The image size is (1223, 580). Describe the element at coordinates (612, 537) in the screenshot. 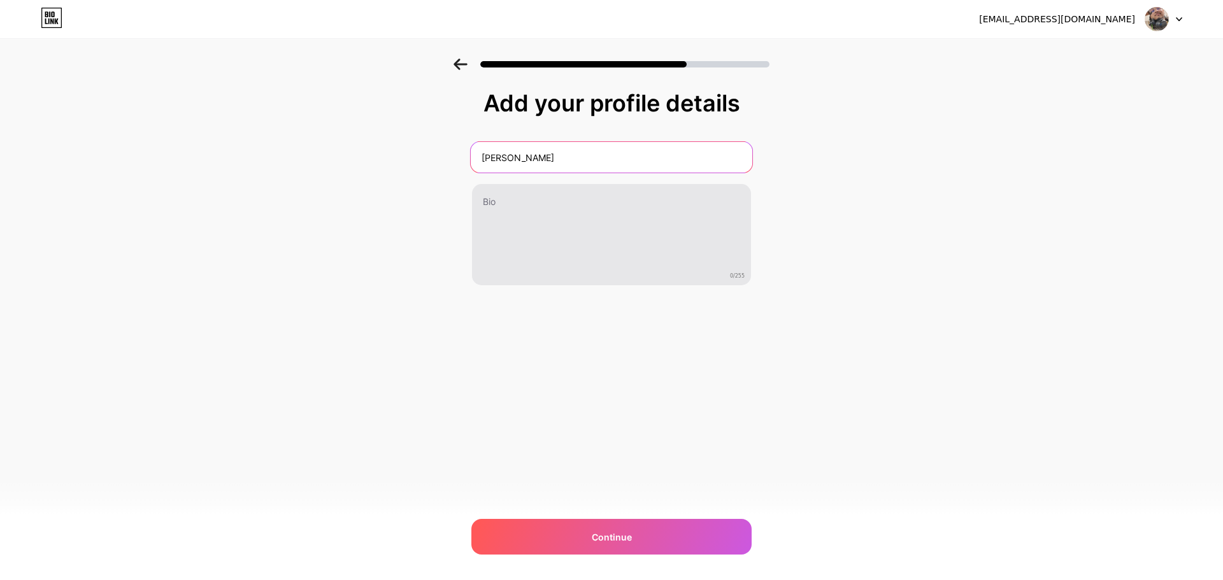

I see `span: Continue` at that location.